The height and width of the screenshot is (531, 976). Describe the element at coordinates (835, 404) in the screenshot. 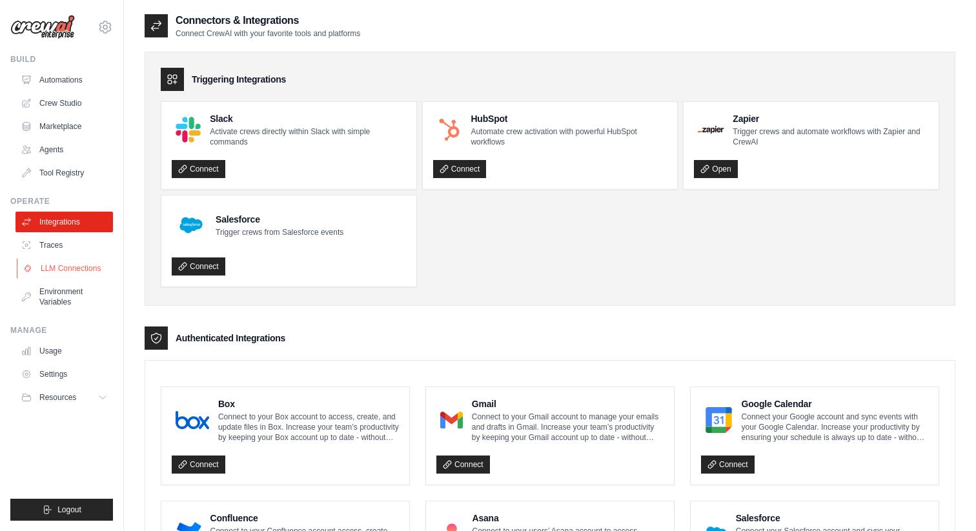

I see `h4: Google Calendar` at that location.